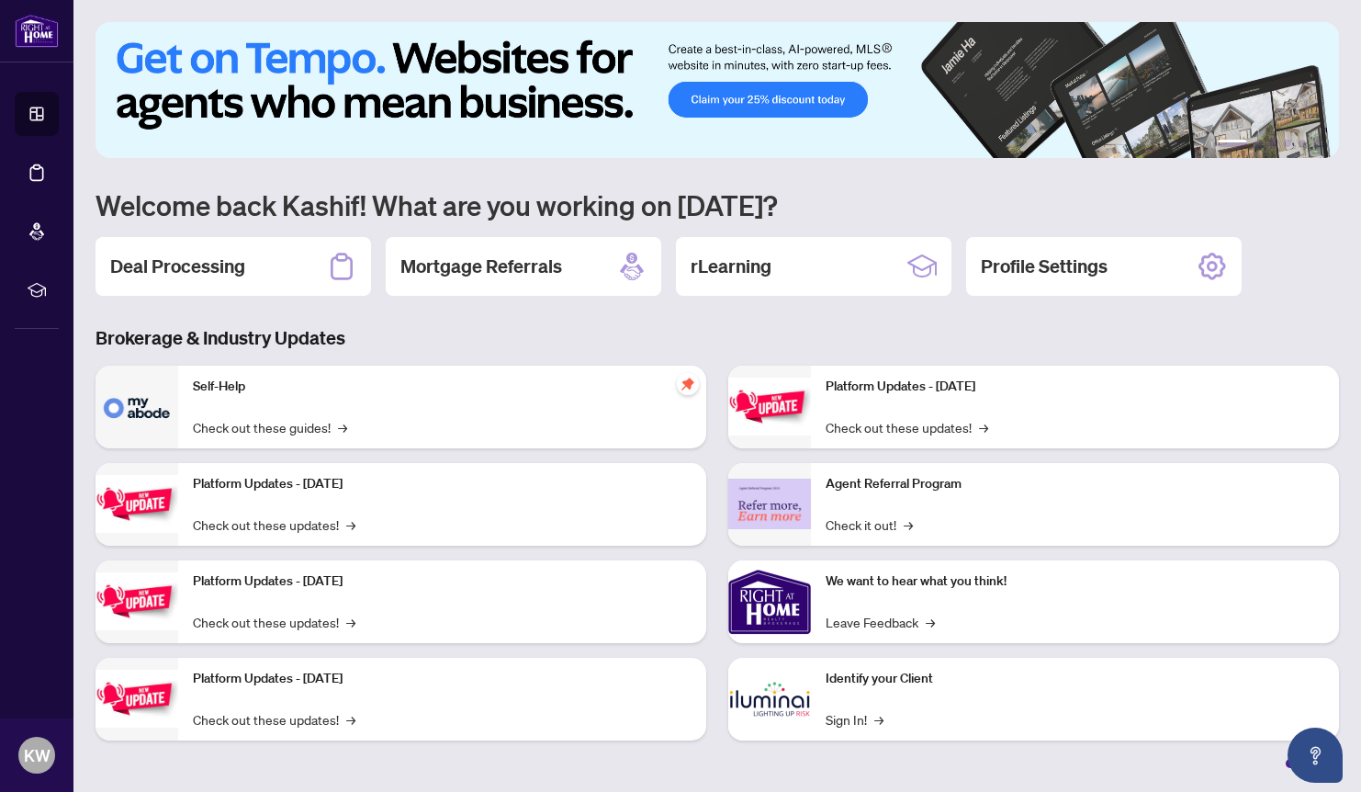  I want to click on button: 3, so click(1273, 143).